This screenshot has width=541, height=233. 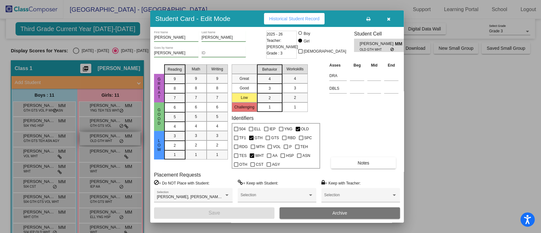 I want to click on span: SPC, so click(x=308, y=138).